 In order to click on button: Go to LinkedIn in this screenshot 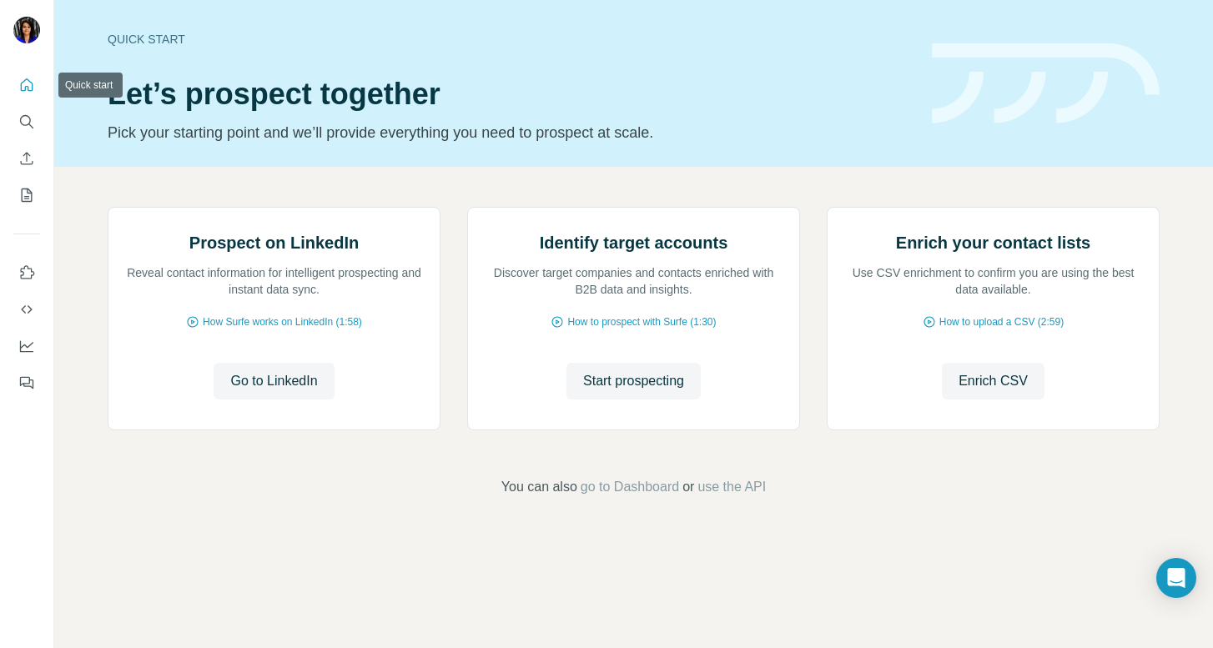, I will do `click(274, 381)`.